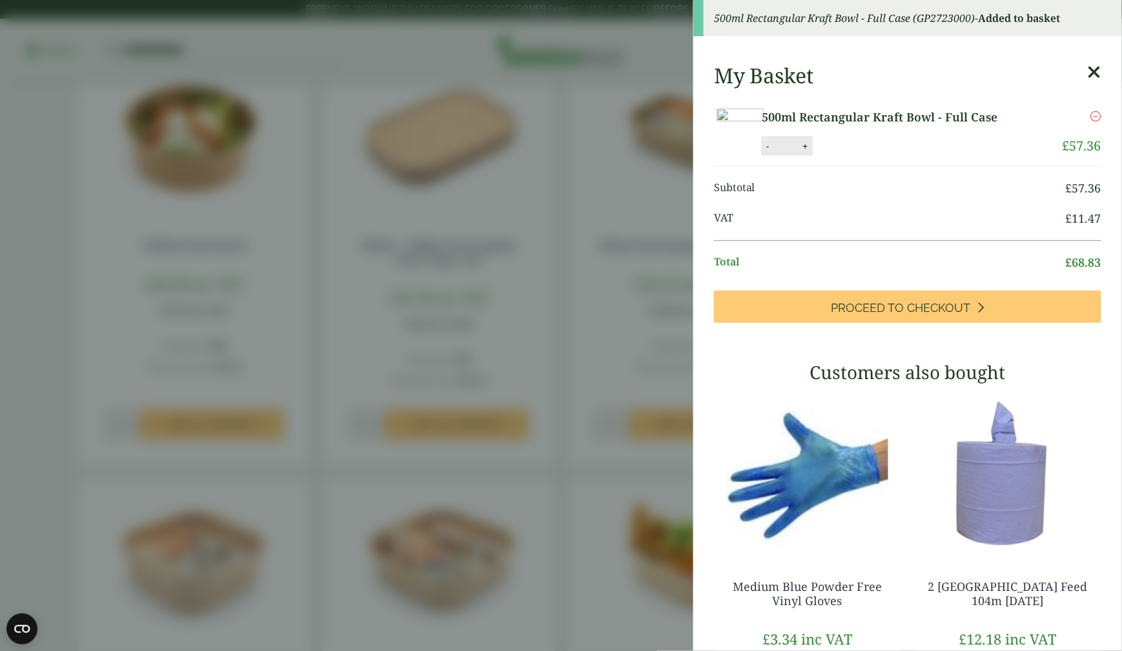  Describe the element at coordinates (22, 629) in the screenshot. I see `button: Open CMP widget` at that location.